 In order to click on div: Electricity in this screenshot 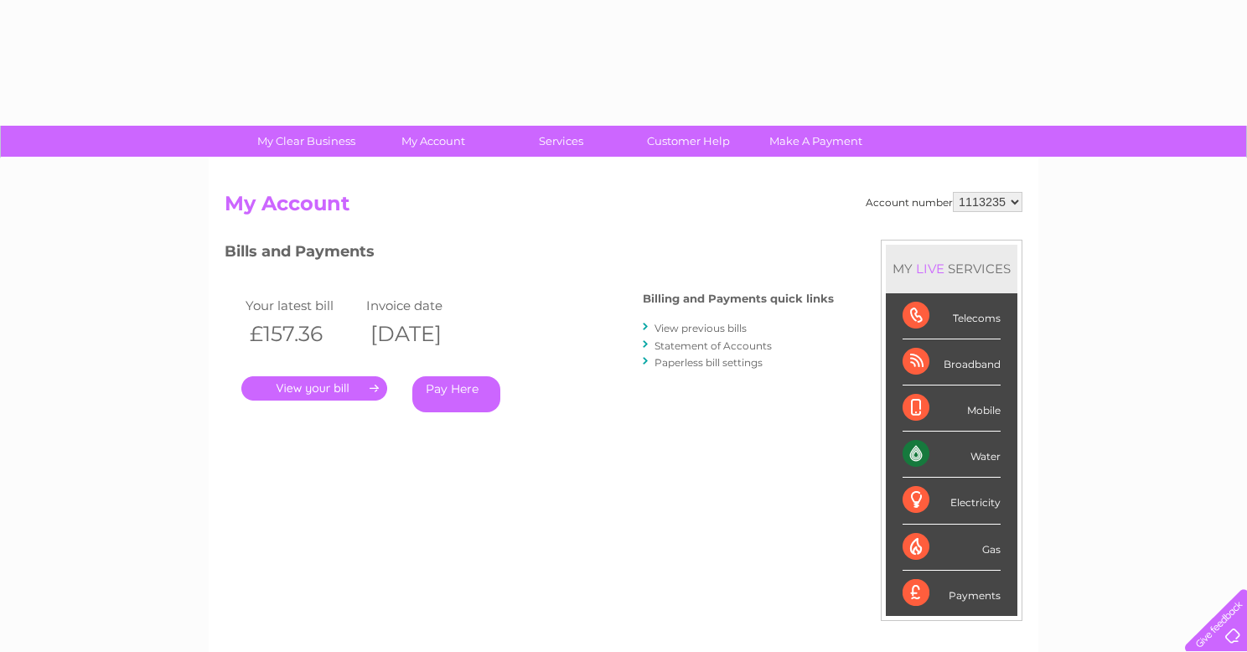, I will do `click(951, 500)`.